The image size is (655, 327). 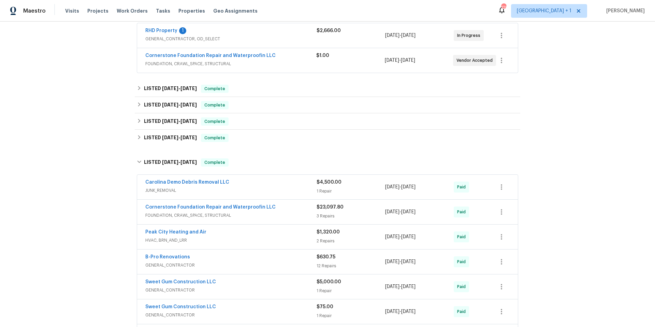 What do you see at coordinates (231, 39) in the screenshot?
I see `span: GENERAL_CONTRACTOR, OD_SELECT` at bounding box center [231, 39].